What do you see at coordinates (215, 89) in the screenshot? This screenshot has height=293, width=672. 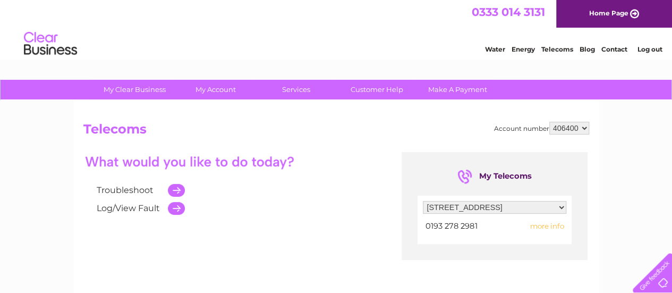 I see `a: My Account` at bounding box center [215, 89].